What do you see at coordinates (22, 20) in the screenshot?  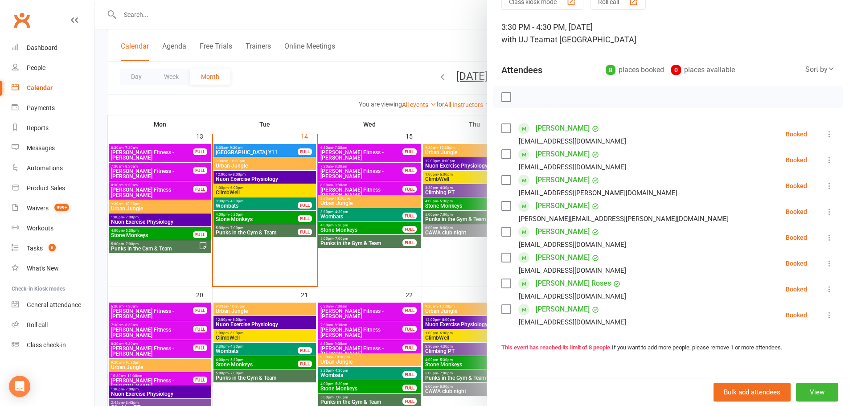 I see `a: Clubworx` at bounding box center [22, 20].